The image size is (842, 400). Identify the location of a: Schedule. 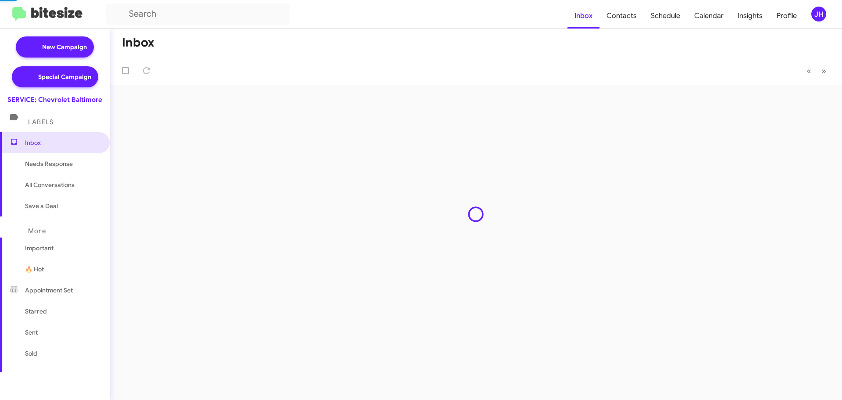
(666, 16).